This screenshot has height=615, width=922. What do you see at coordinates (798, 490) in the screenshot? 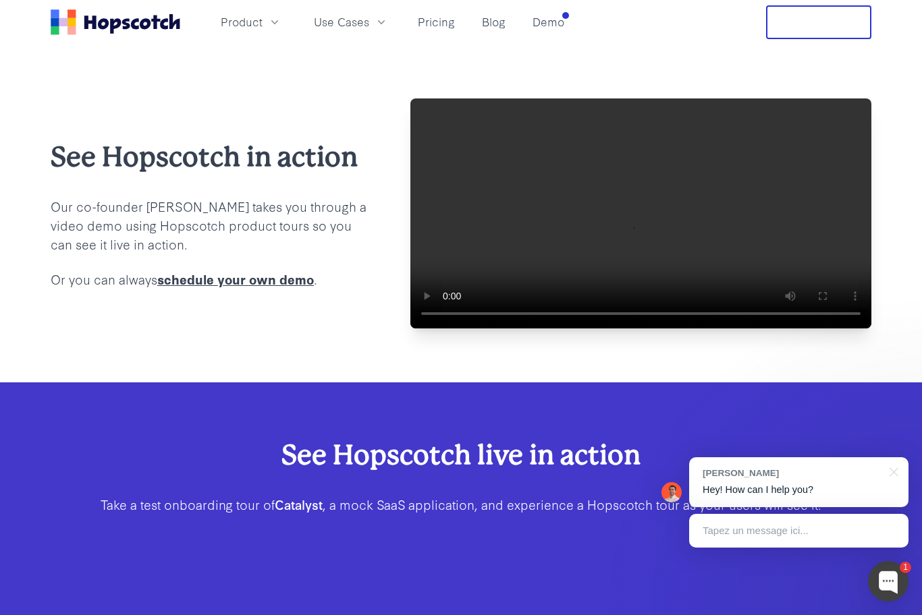
I see `p: Hey! How can I help you?` at bounding box center [798, 490].